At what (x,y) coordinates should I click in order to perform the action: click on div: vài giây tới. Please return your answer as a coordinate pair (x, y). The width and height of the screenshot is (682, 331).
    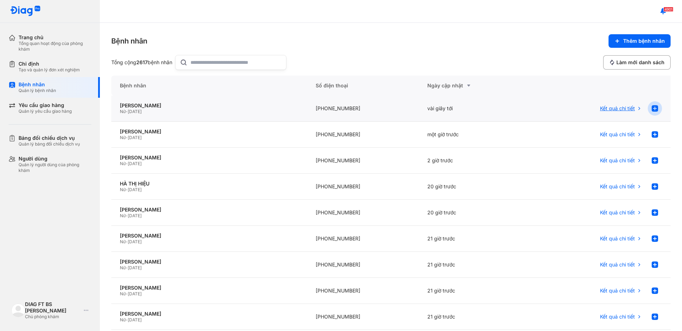
    Looking at the image, I should click on (475, 108).